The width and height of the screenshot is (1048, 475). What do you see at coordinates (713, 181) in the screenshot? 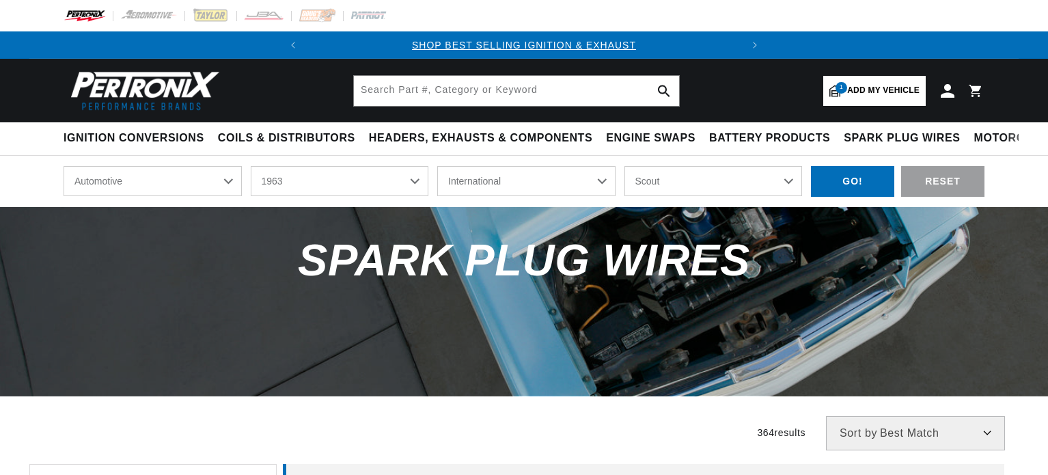
I see `select: Model` at bounding box center [713, 181].